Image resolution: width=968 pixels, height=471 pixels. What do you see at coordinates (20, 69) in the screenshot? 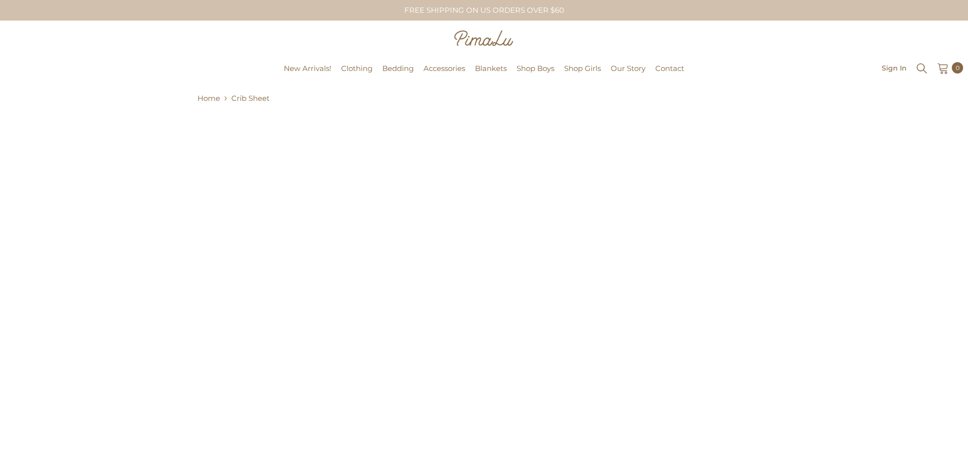
I see `a: Pimalu` at bounding box center [20, 69].